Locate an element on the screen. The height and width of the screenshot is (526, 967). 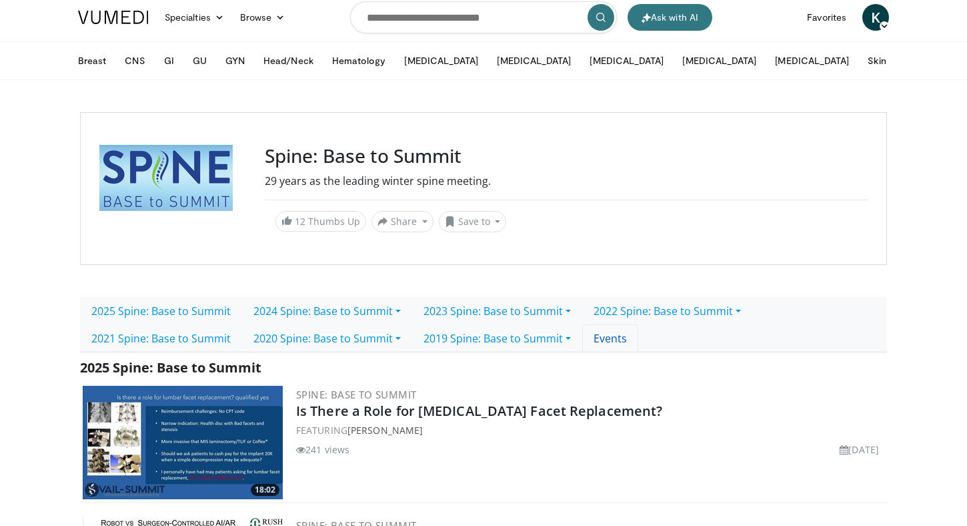
span: 12 is located at coordinates (300, 221).